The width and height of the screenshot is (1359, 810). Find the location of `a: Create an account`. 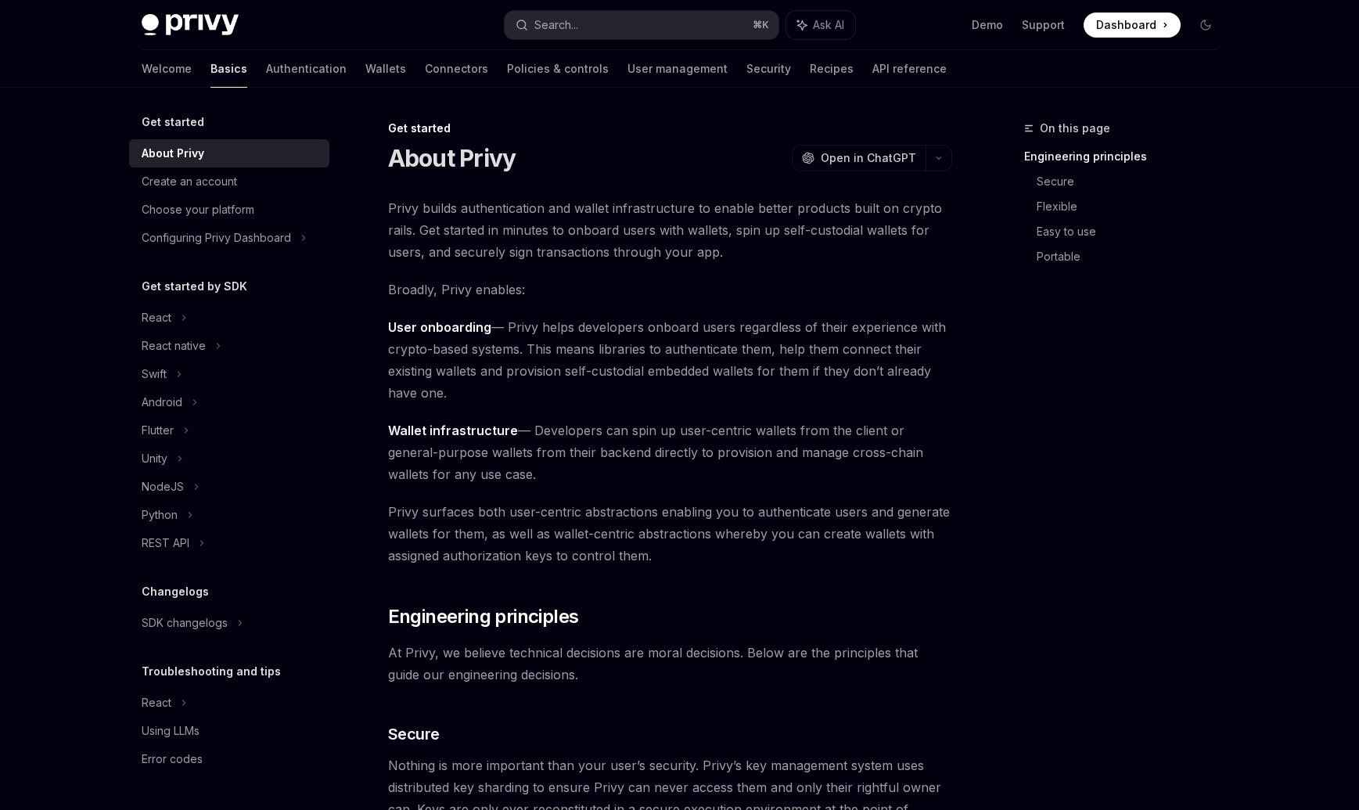

a: Create an account is located at coordinates (229, 181).